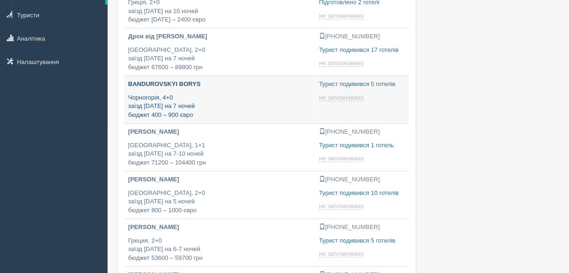  Describe the element at coordinates (220, 84) in the screenshot. I see `p: BANDUROVSKYI BORYS` at that location.